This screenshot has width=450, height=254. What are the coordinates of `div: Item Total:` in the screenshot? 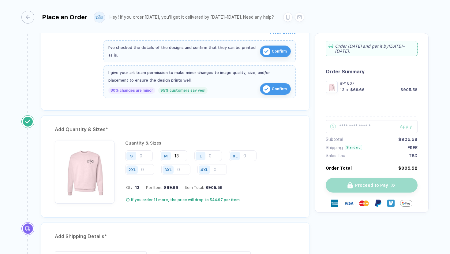 It's located at (204, 188).